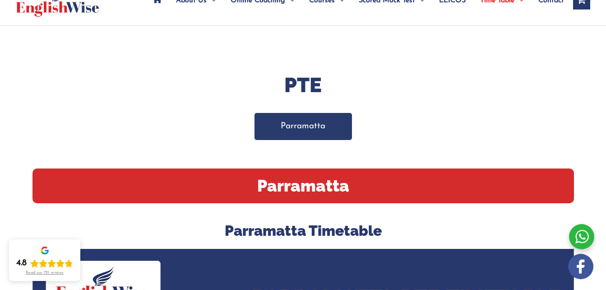 The height and width of the screenshot is (290, 606). Describe the element at coordinates (45, 263) in the screenshot. I see `div: Rating: 4.8 out of 5` at that location.